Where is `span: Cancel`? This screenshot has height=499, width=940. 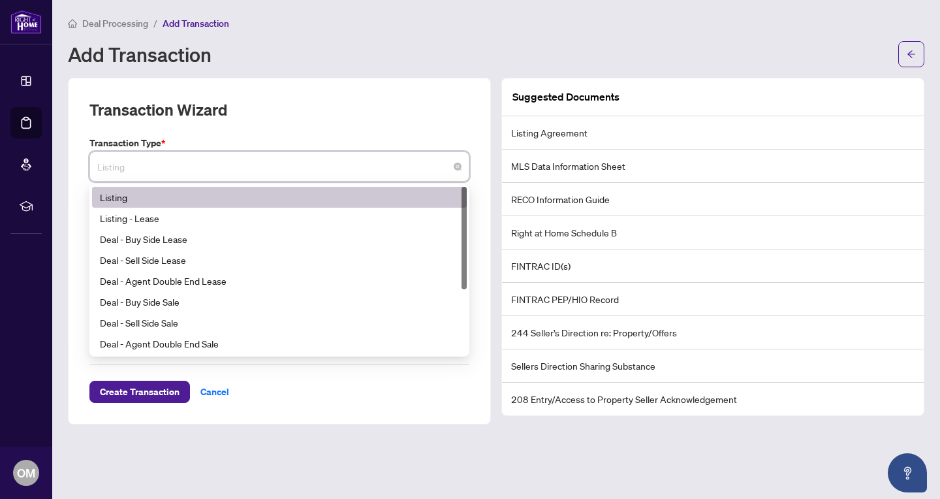 span: Cancel is located at coordinates (215, 392).